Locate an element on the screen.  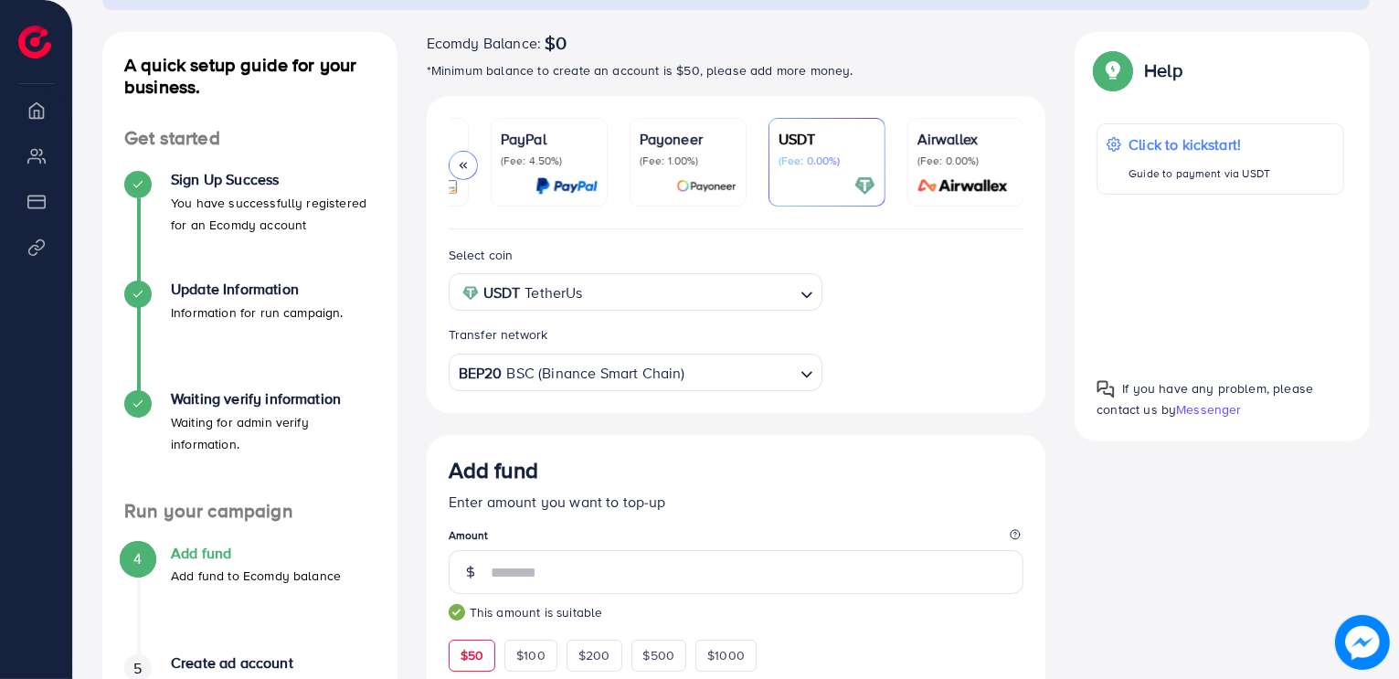
legend: Amount is located at coordinates (736, 538).